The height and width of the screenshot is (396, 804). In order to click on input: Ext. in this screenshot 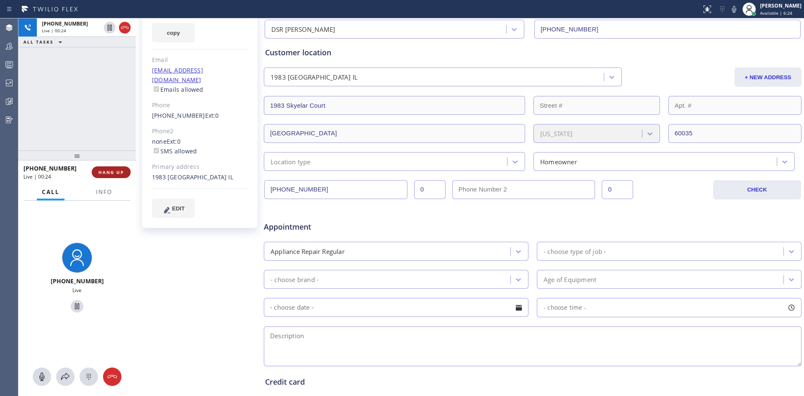, I will do `click(430, 189)`.